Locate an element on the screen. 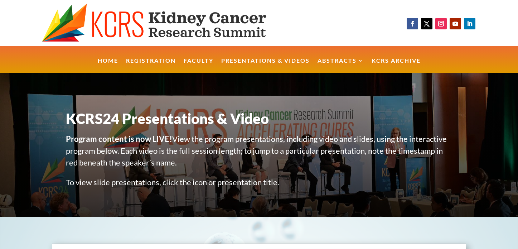  span: KCRS24 Presentations & Video is located at coordinates (167, 118).